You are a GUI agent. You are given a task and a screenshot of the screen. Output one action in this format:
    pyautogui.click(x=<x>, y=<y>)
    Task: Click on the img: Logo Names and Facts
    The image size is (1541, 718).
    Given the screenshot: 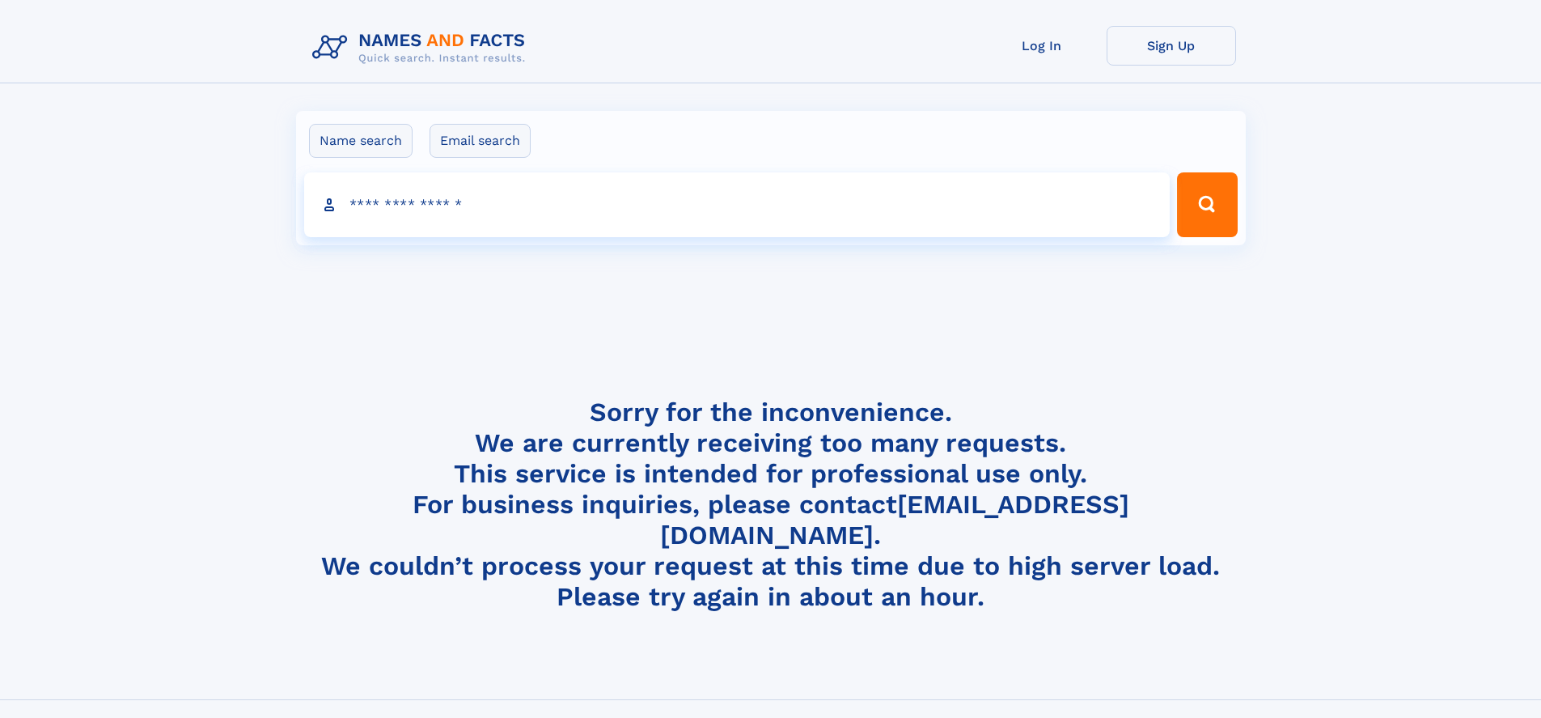 What is the action you would take?
    pyautogui.click(x=422, y=48)
    